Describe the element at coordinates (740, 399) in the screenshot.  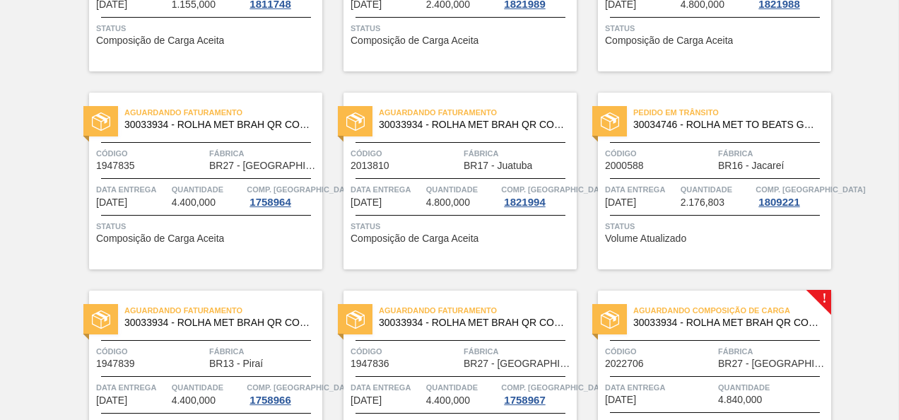
I see `span: 4.840,000` at that location.